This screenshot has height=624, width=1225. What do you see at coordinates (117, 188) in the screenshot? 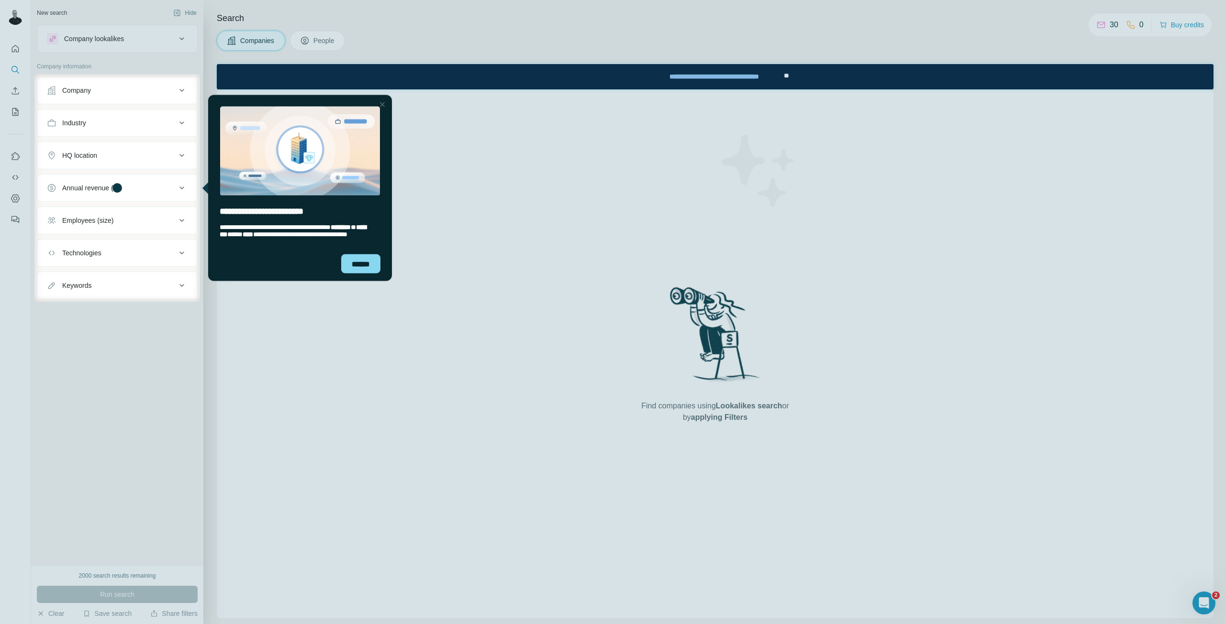
I see `button: Annual revenue ($)` at bounding box center [117, 188].